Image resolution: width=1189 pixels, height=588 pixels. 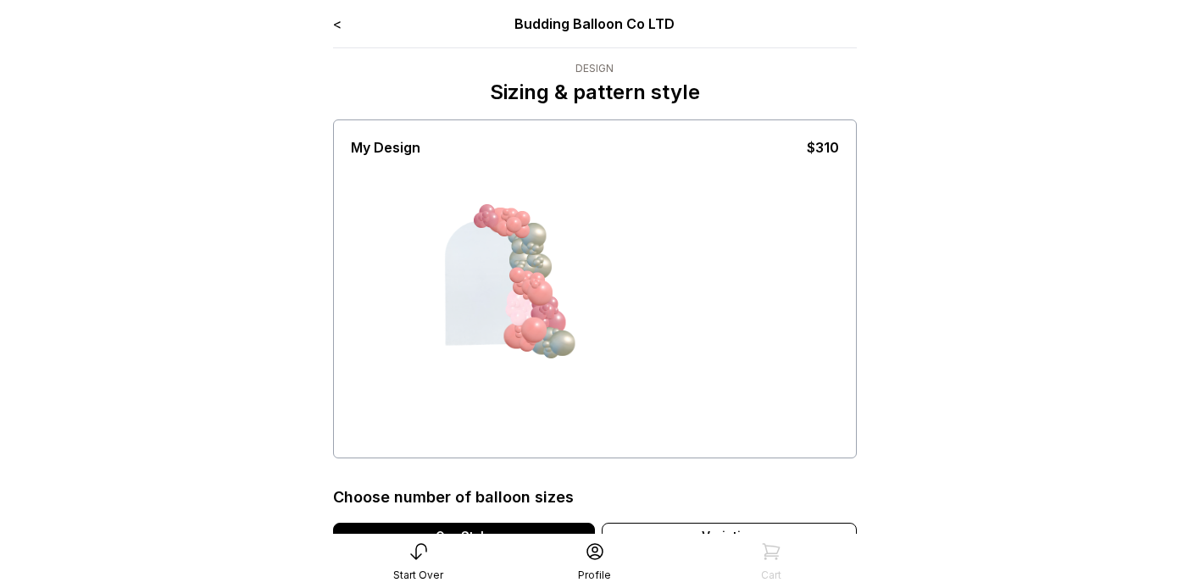 I want to click on div: My Design, so click(x=386, y=148).